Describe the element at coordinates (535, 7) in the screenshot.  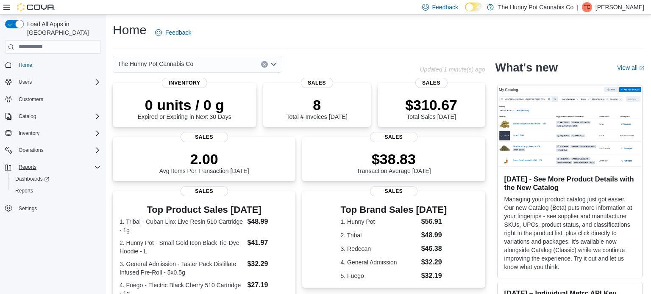
I see `p: The Hunny Pot Cannabis Co` at that location.